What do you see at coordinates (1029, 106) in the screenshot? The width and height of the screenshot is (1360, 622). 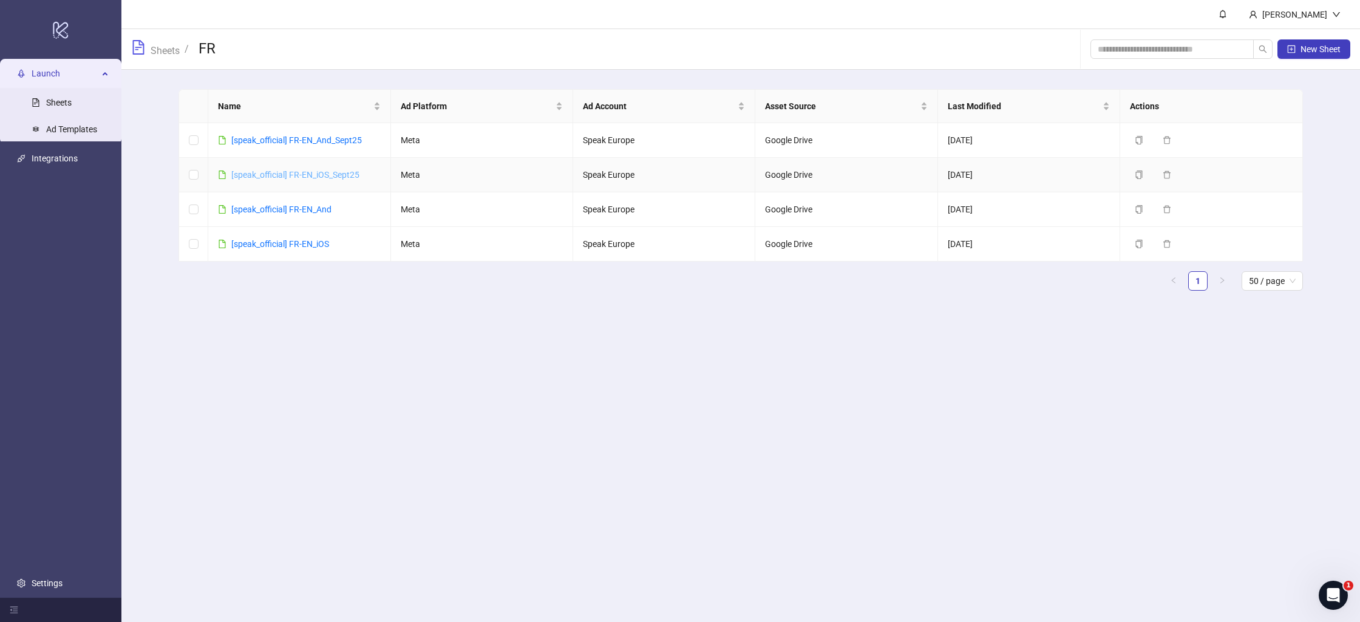 I see `th: Last Modified` at bounding box center [1029, 106].